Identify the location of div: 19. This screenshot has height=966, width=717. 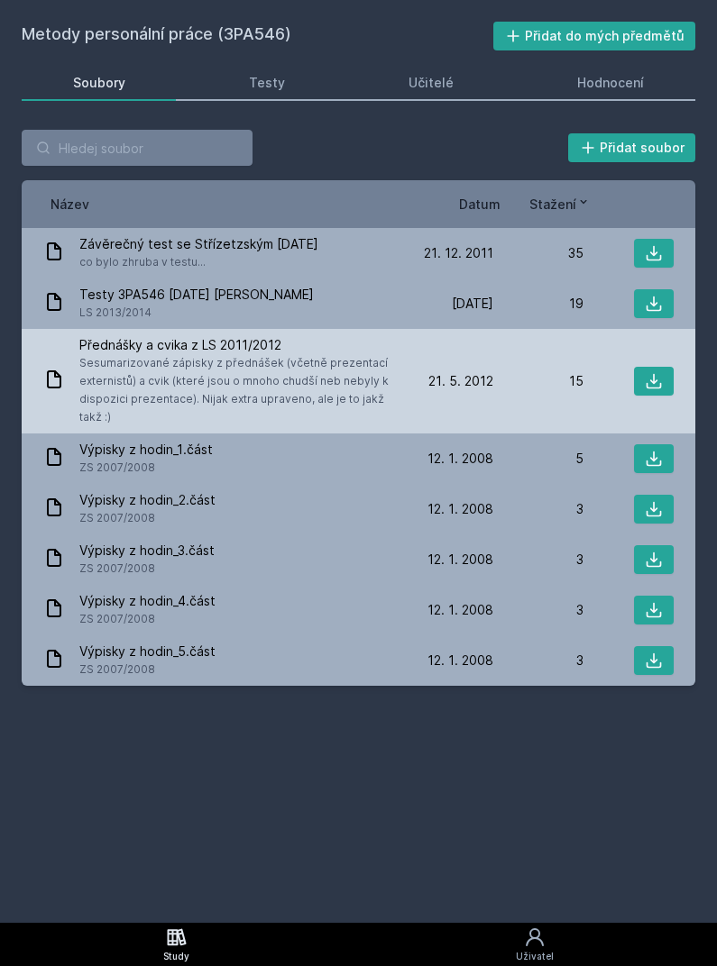
(538, 304).